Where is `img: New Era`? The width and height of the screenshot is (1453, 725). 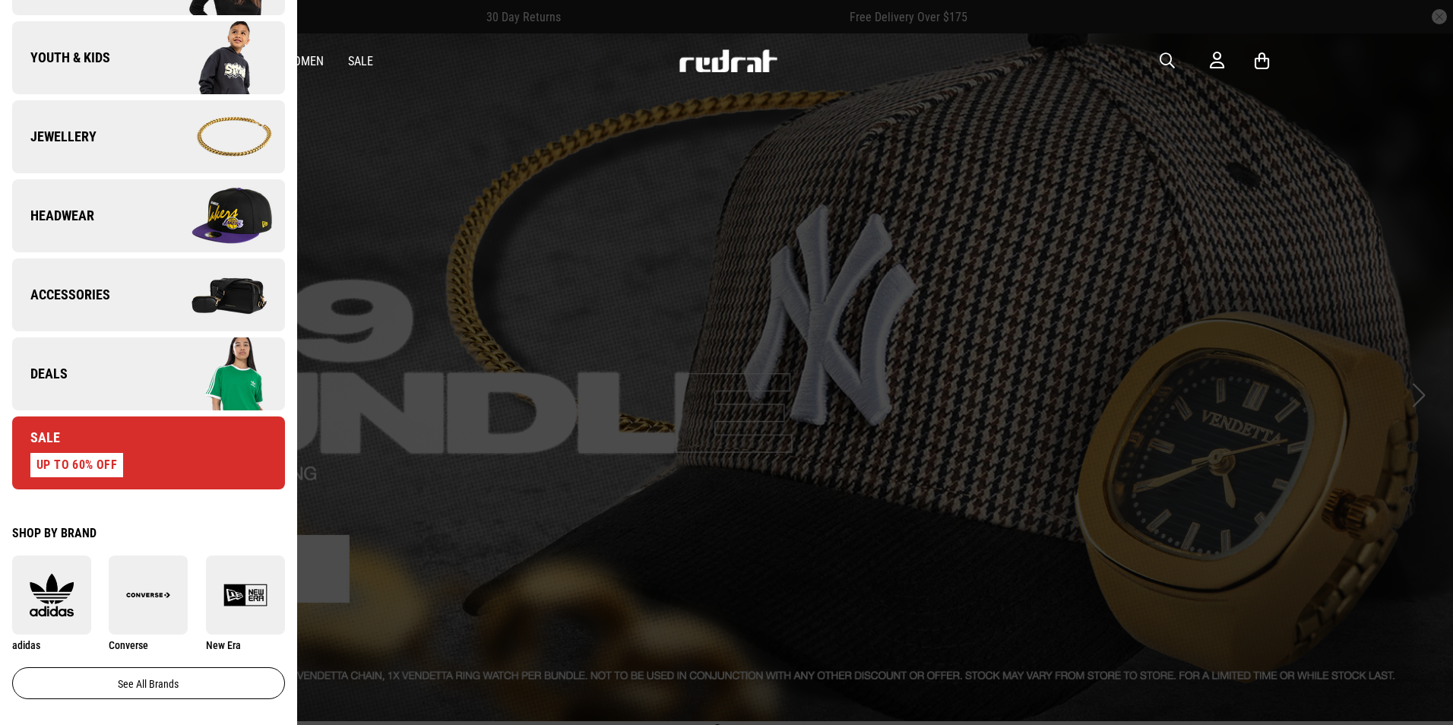
img: New Era is located at coordinates (245, 595).